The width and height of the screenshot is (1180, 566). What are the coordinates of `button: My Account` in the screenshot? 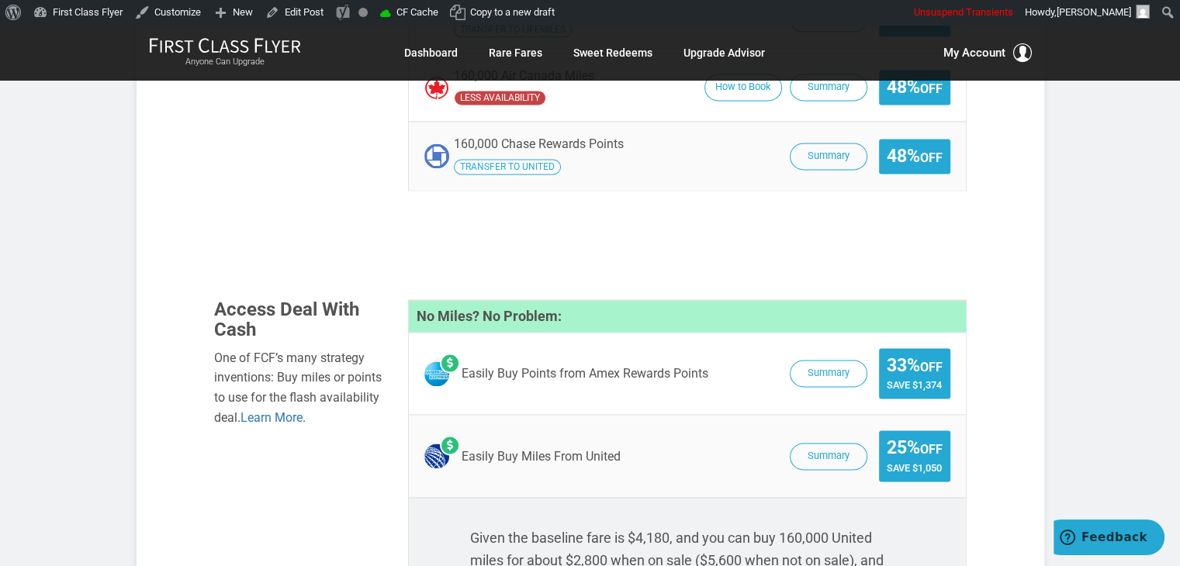 It's located at (987, 53).